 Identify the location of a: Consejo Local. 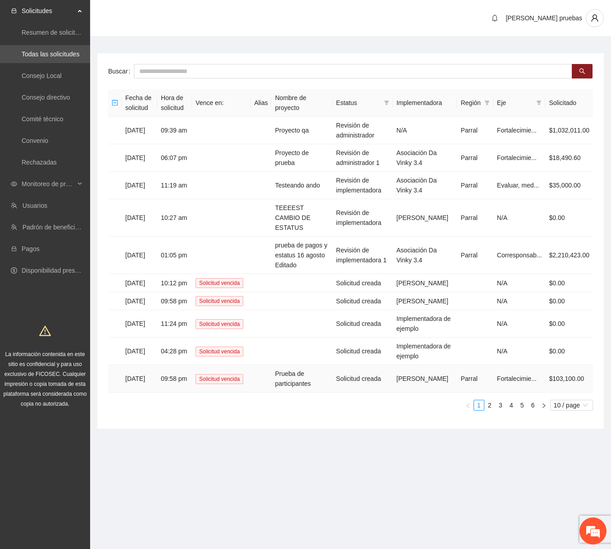
(41, 76).